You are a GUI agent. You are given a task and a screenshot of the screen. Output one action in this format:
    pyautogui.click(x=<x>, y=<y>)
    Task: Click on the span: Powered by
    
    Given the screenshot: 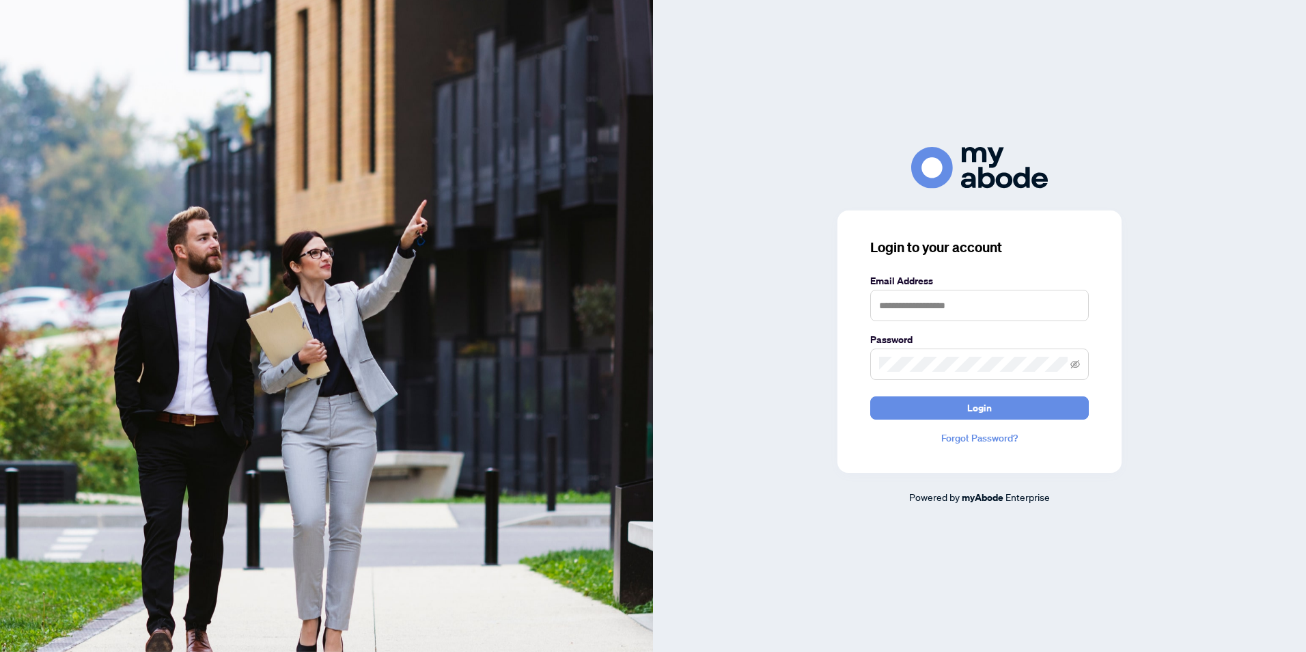 What is the action you would take?
    pyautogui.click(x=935, y=497)
    